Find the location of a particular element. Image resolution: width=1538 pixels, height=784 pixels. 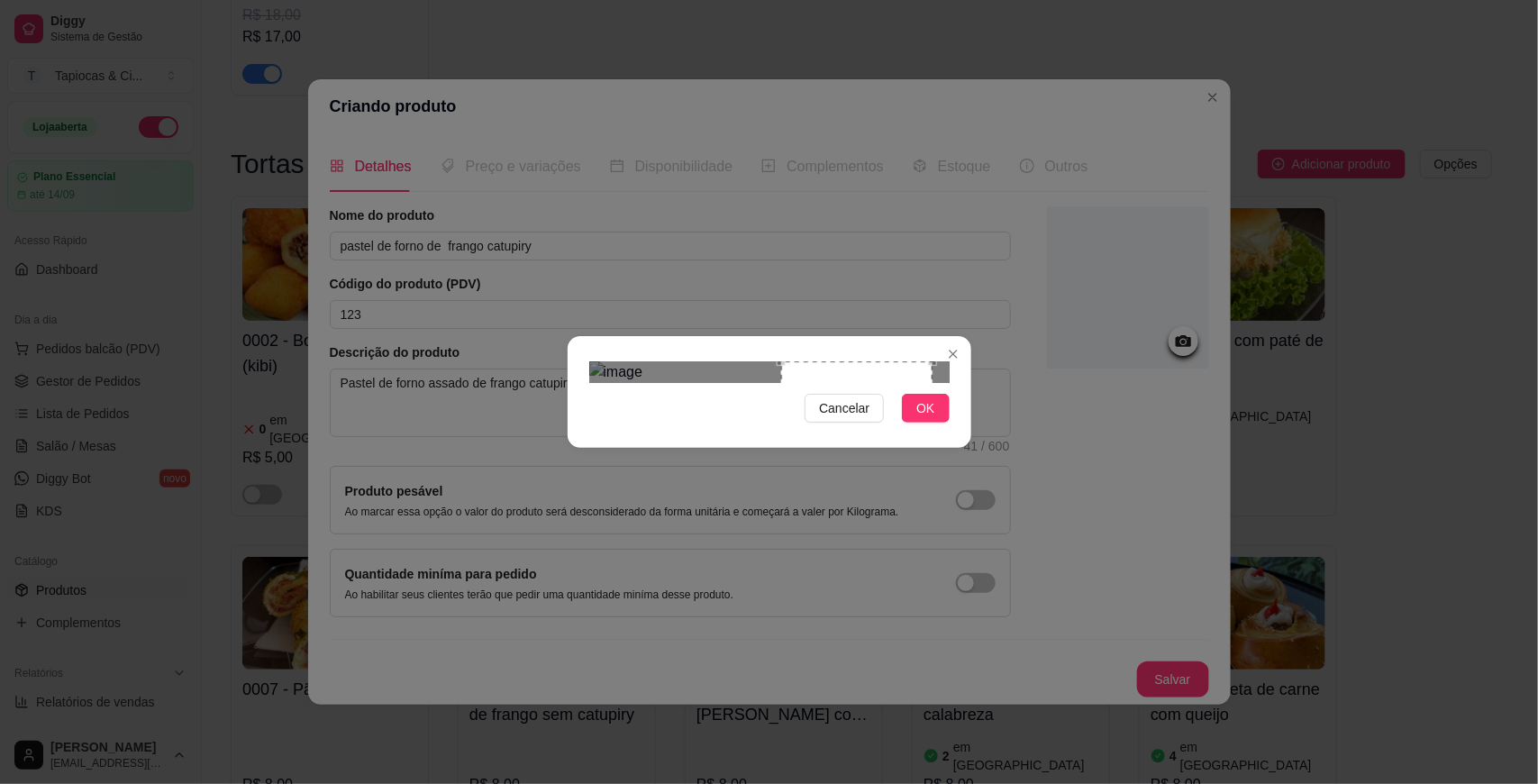

button: Close is located at coordinates (954, 354).